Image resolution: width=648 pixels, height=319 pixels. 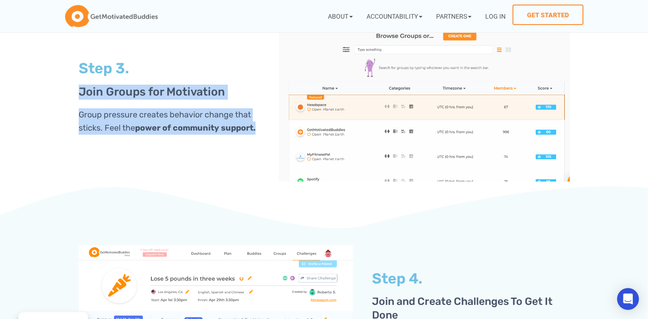 I want to click on a: Partners, so click(x=454, y=16).